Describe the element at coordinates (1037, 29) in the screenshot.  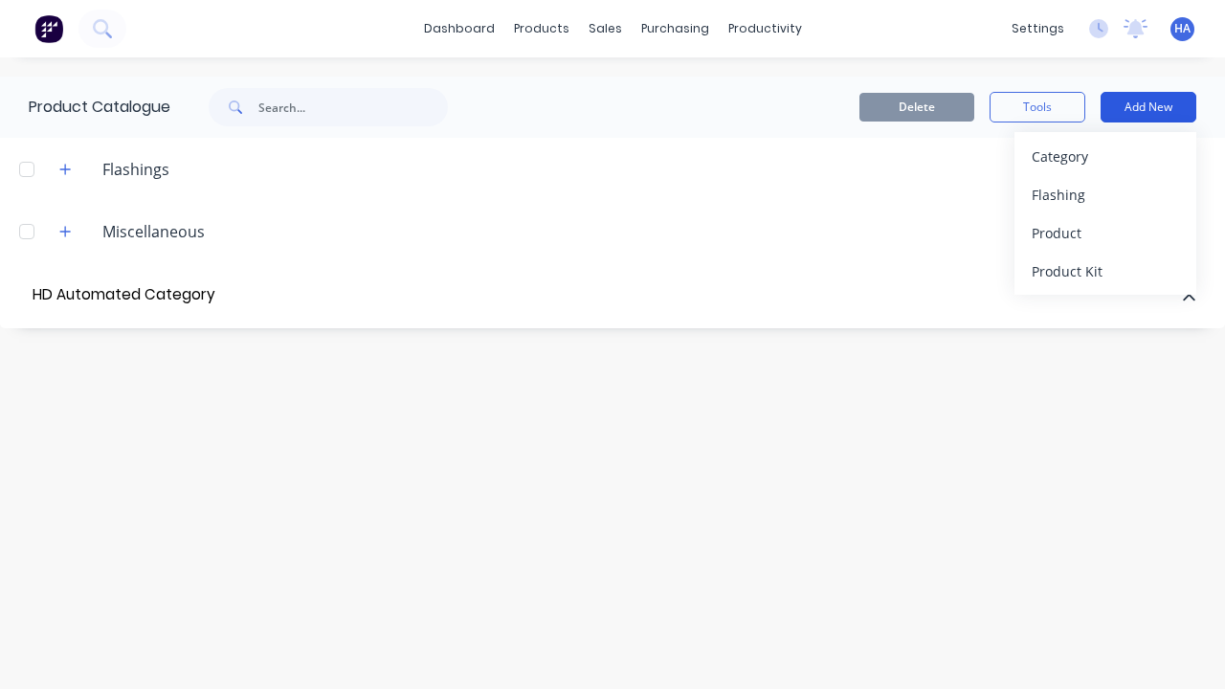
I see `div: settings` at that location.